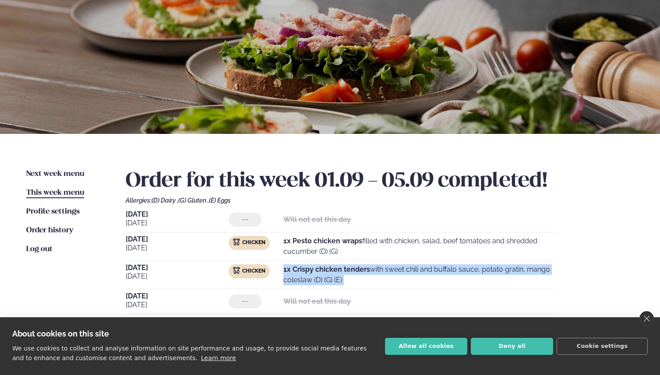 The height and width of the screenshot is (375, 660). Describe the element at coordinates (646, 319) in the screenshot. I see `a: close` at that location.